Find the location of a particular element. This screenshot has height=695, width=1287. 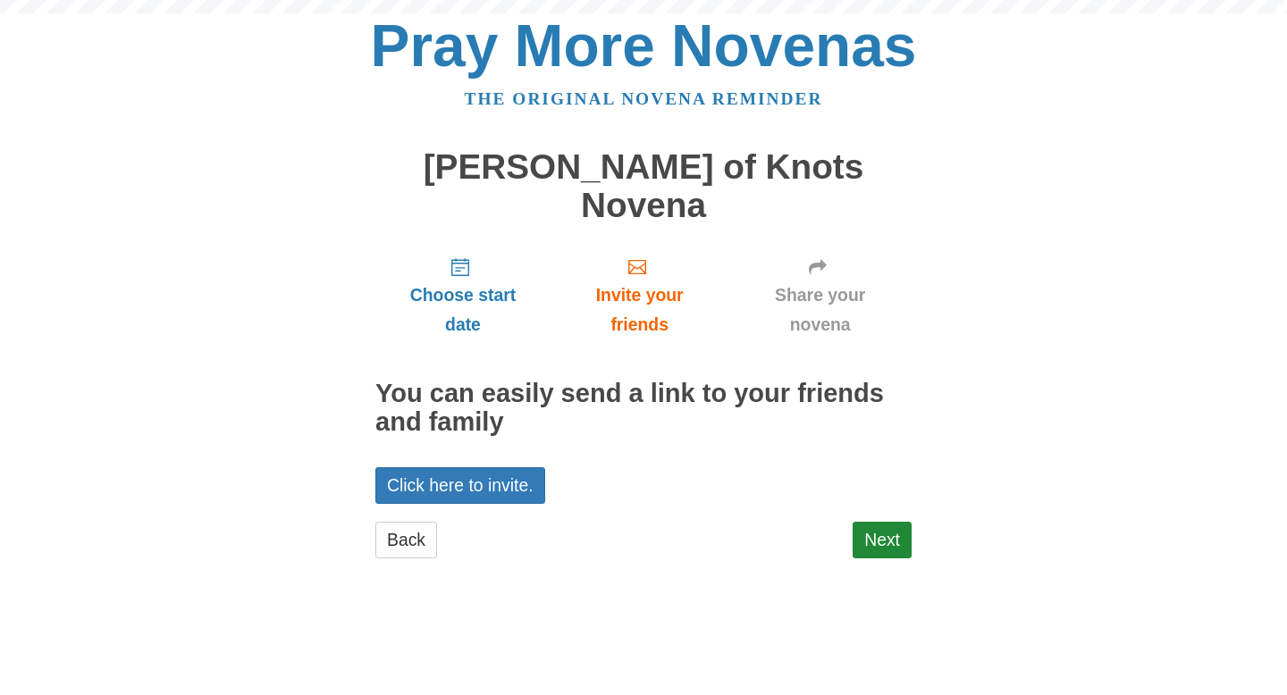

span: Share your novena is located at coordinates (819, 310).